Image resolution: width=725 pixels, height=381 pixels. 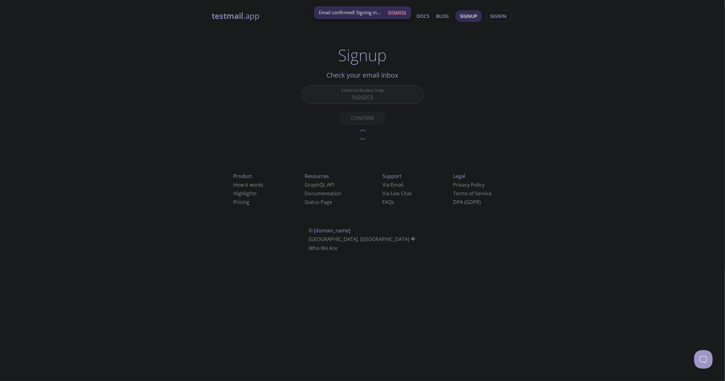 What do you see at coordinates (323, 248) in the screenshot?
I see `a: Who We Are` at bounding box center [323, 248].